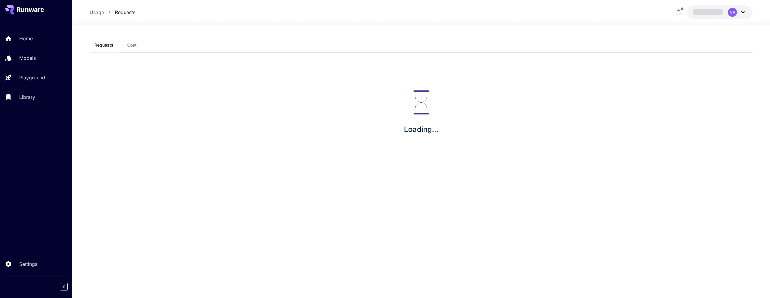 The image size is (770, 298). I want to click on a: Usage, so click(97, 12).